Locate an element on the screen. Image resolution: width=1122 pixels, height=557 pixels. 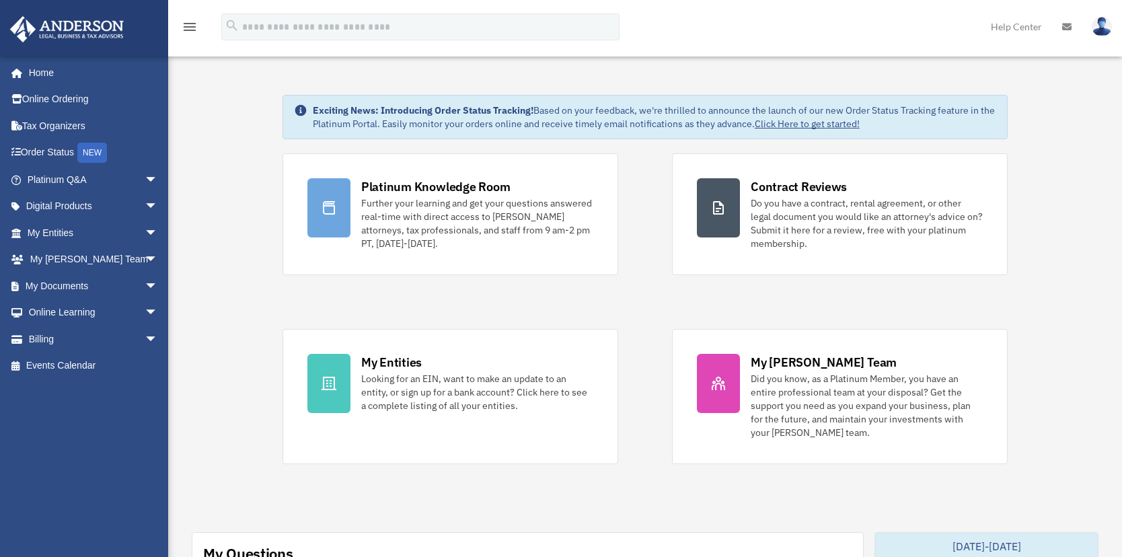
div: My Entities is located at coordinates (391, 362).